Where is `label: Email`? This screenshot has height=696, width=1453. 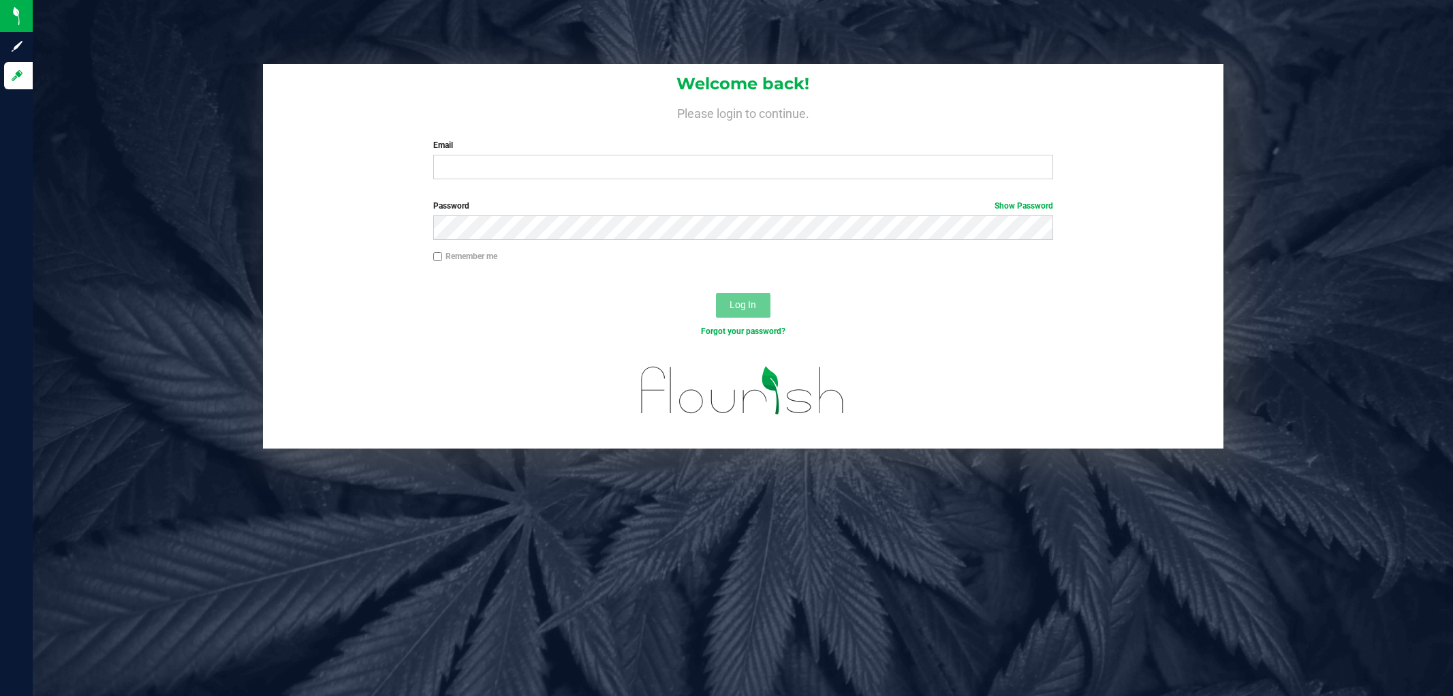
label: Email is located at coordinates (743, 145).